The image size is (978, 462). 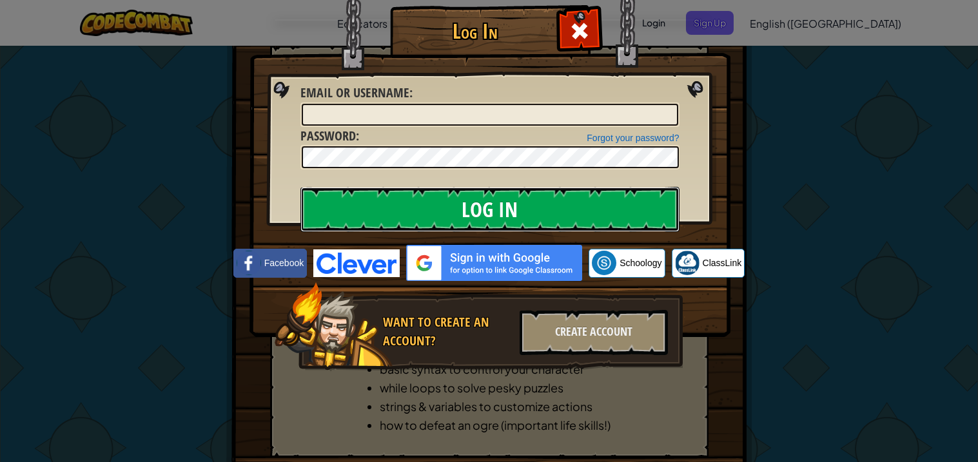 I want to click on span: ClassLink, so click(x=722, y=263).